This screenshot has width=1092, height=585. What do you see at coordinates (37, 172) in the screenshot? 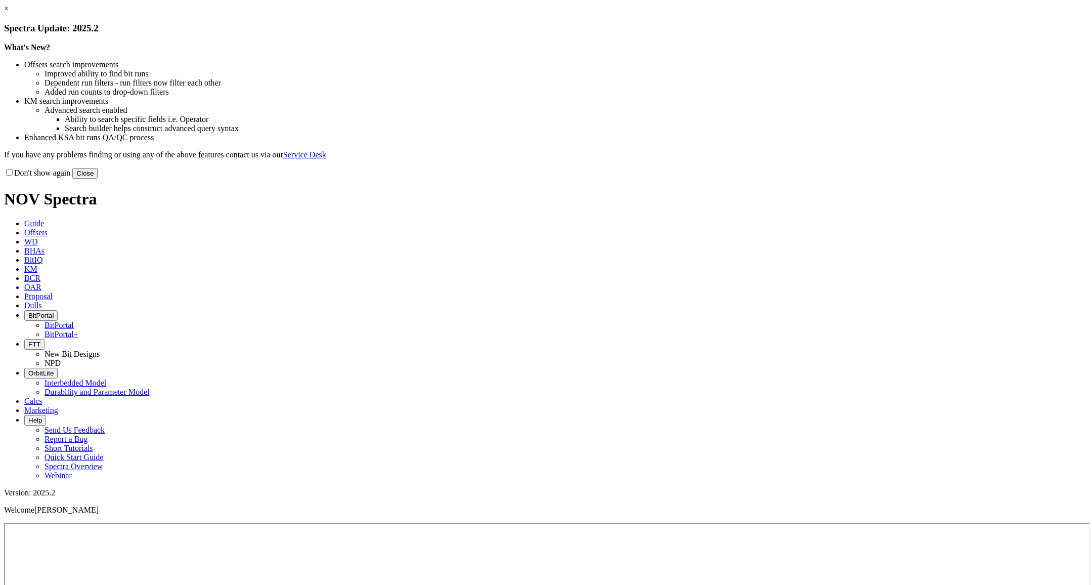
I see `label: Don't show again` at bounding box center [37, 172].